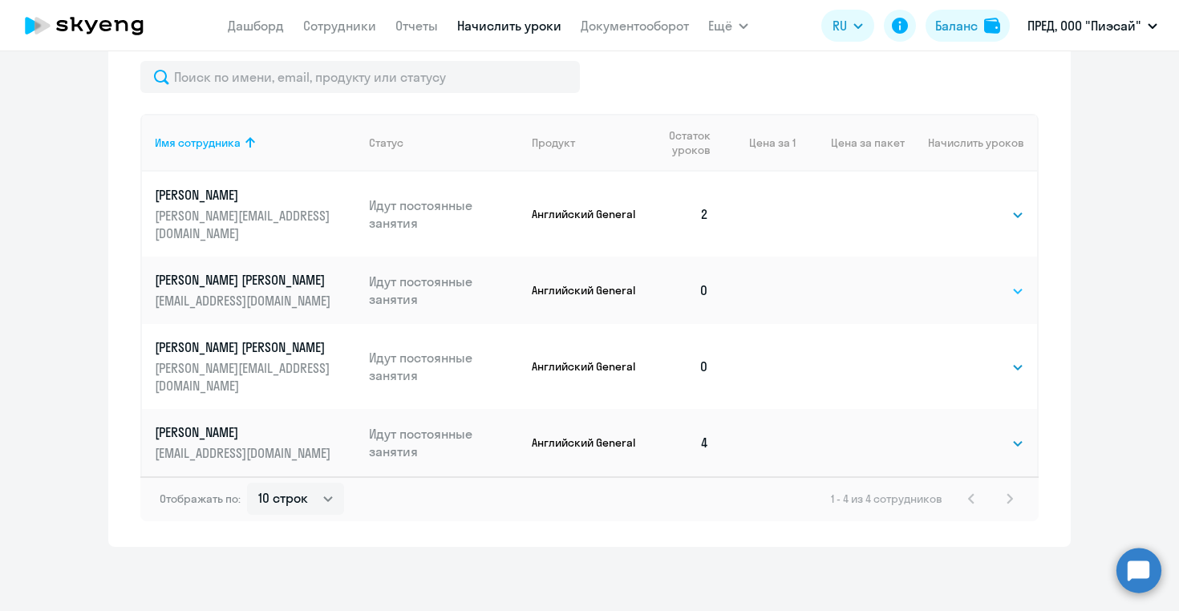 Image resolution: width=1179 pixels, height=611 pixels. I want to click on a: Балансbalance, so click(967, 26).